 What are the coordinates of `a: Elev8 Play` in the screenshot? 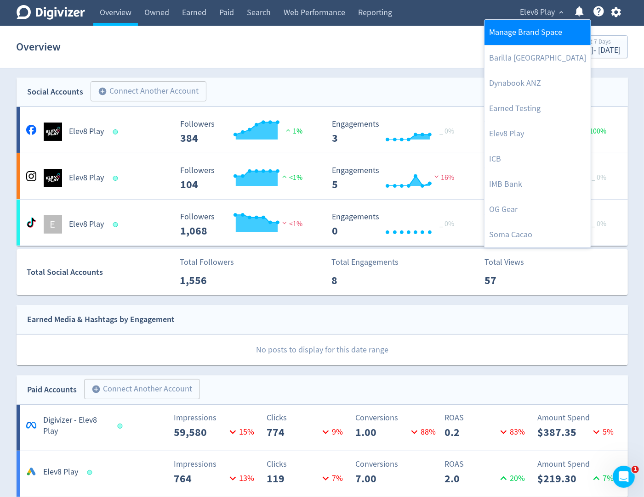 It's located at (537, 134).